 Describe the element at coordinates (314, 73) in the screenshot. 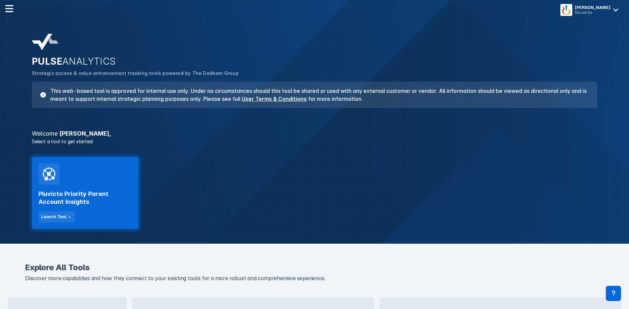

I see `p: Strategic access & value enhancement tracking tools powered by The Dedham Group` at that location.